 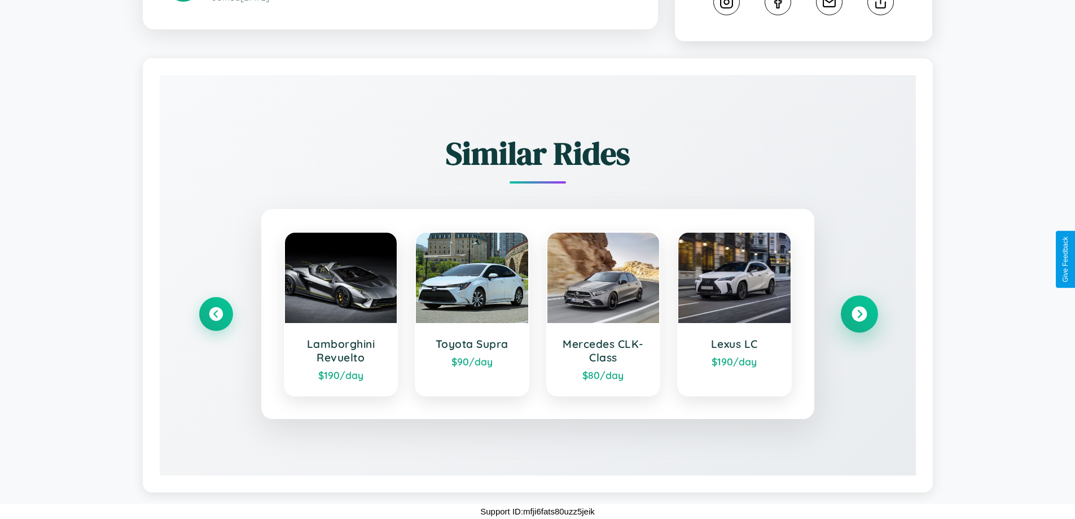 I want to click on div: $ 80 /day, so click(x=603, y=375).